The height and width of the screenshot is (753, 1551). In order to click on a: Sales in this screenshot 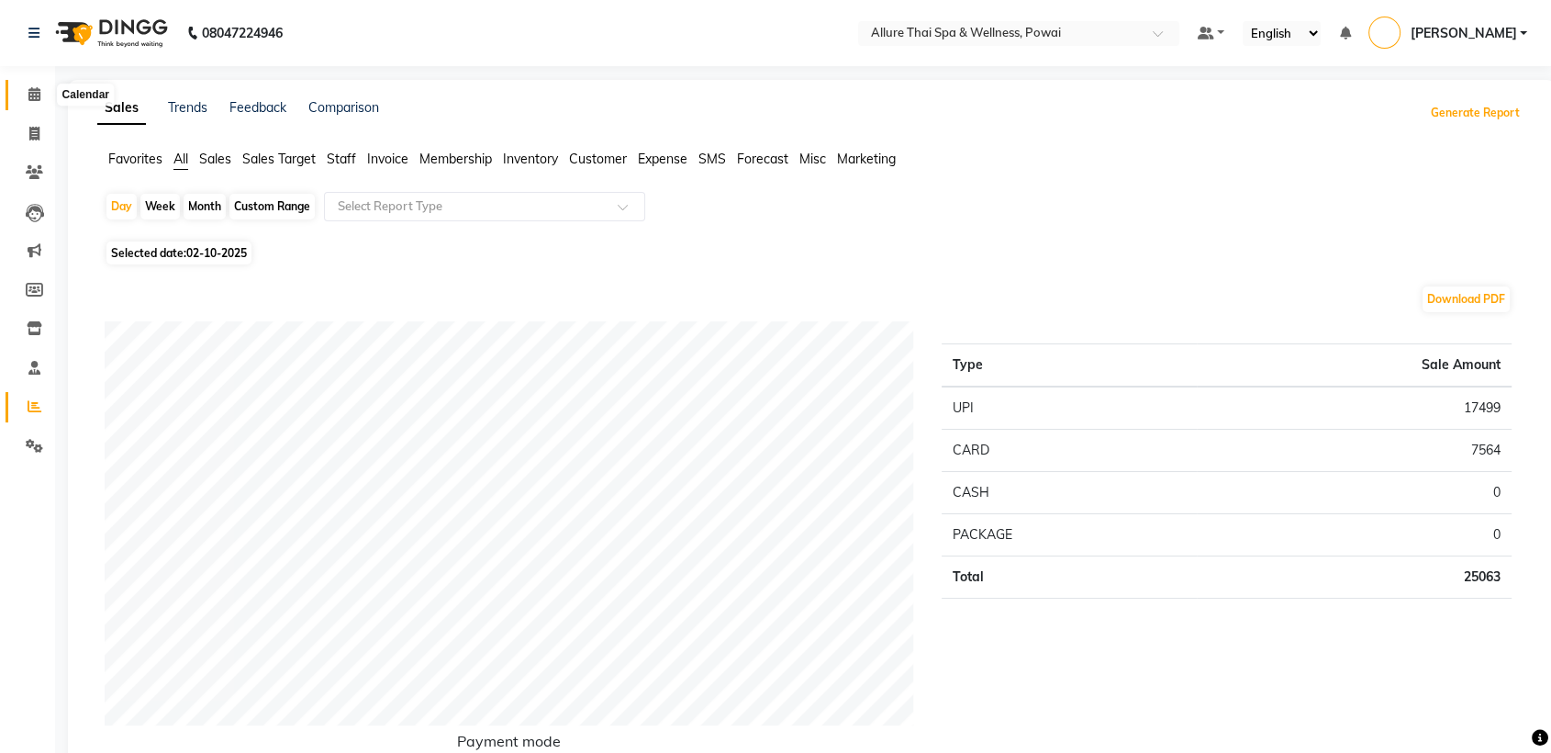, I will do `click(121, 108)`.